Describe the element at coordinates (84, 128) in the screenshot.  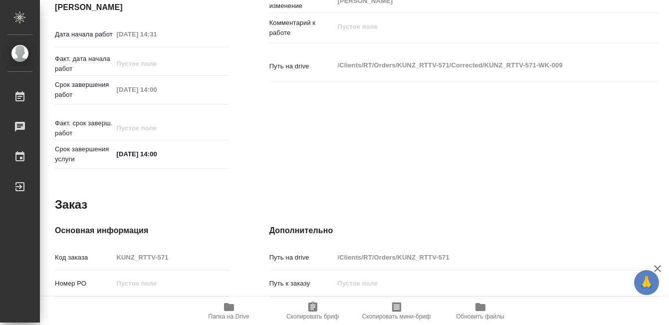
I see `p: Факт. срок заверш. работ` at that location.